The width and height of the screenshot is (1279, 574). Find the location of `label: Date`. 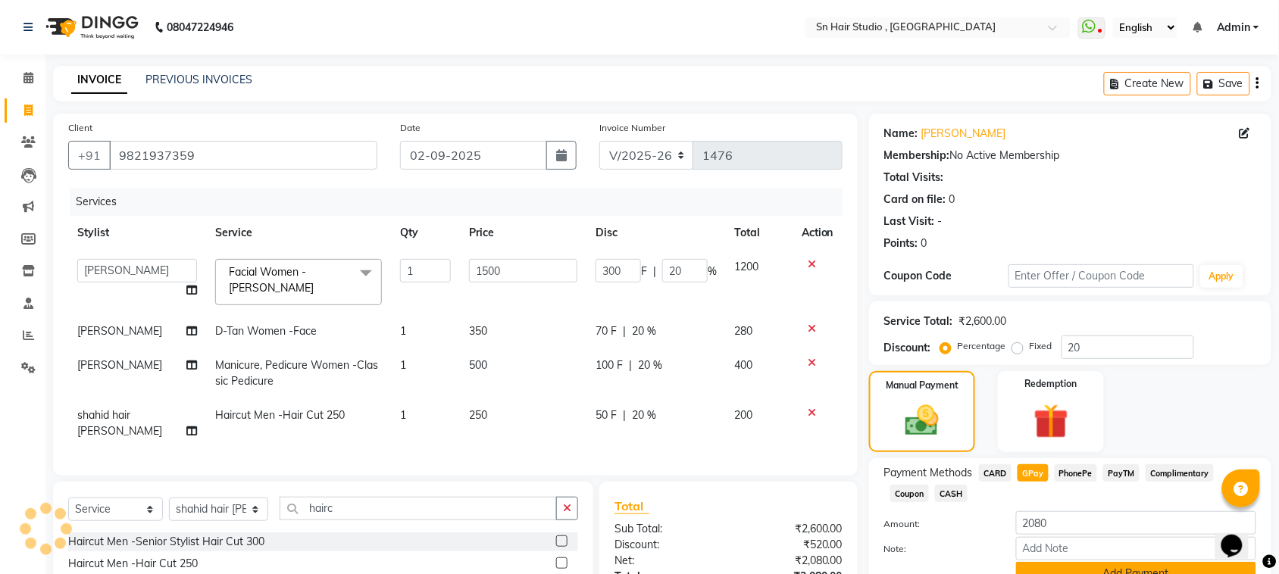

label: Date is located at coordinates (410, 128).